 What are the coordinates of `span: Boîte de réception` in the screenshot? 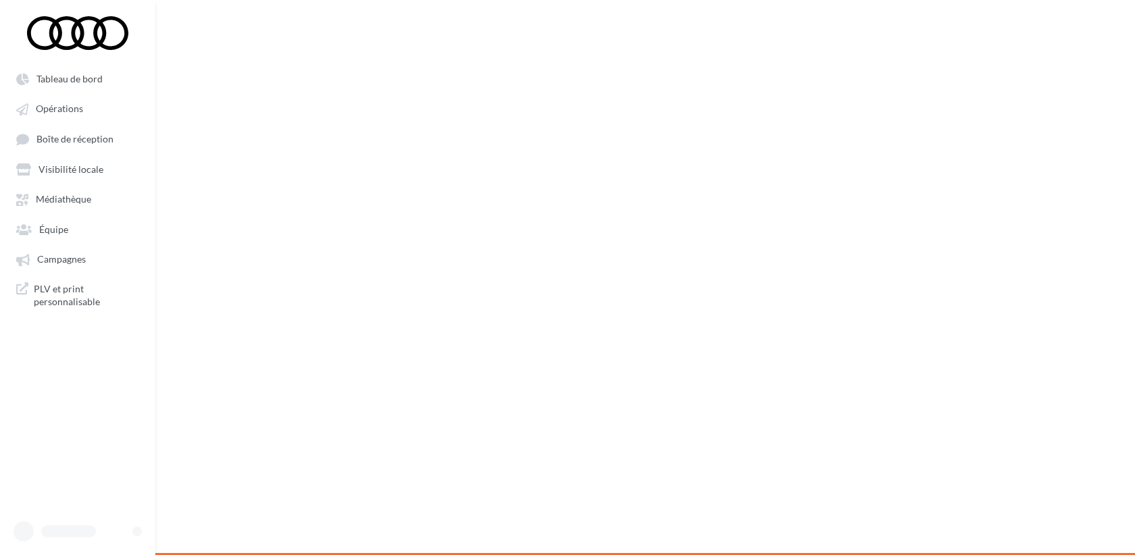 It's located at (75, 138).